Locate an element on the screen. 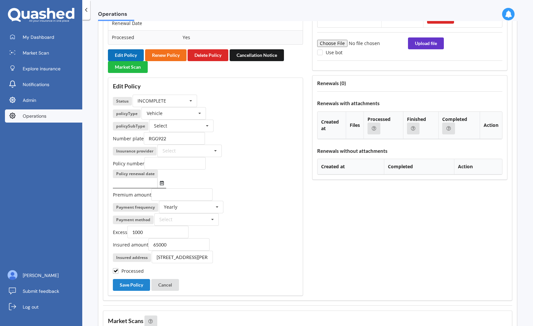 This screenshot has height=326, width=533. h4: Renewals without attachments is located at coordinates (410, 151).